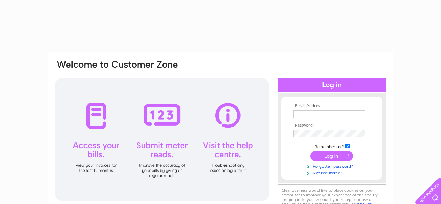 The width and height of the screenshot is (441, 204). Describe the element at coordinates (332, 106) in the screenshot. I see `th: Email Address:` at that location.